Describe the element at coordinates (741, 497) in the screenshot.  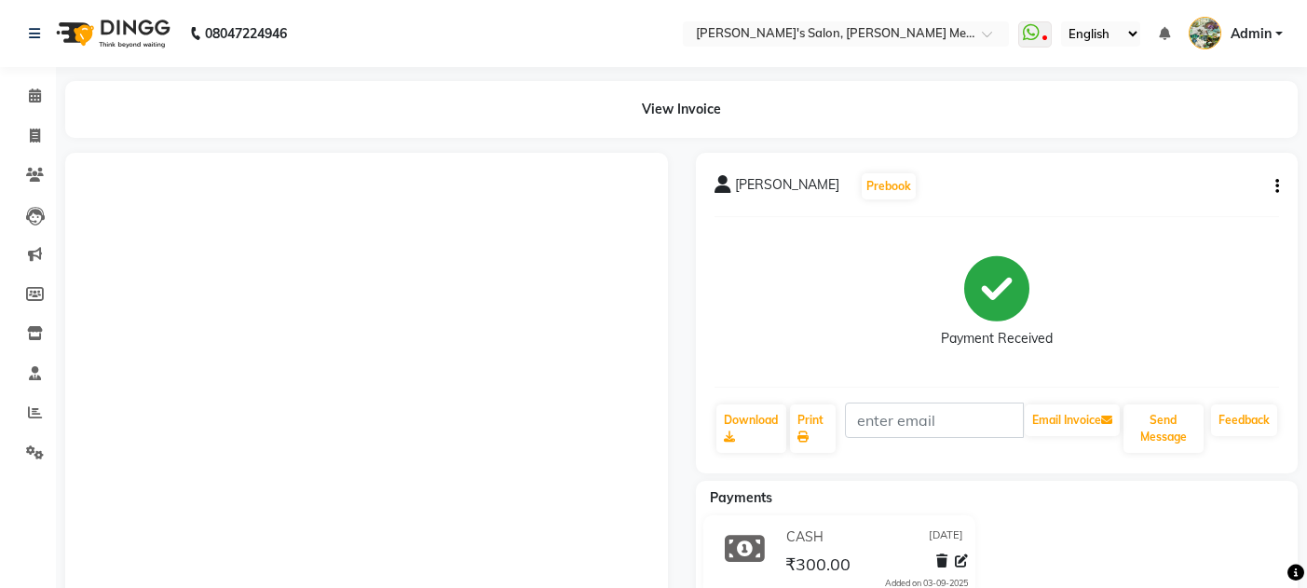
I see `span: Payments` at that location.